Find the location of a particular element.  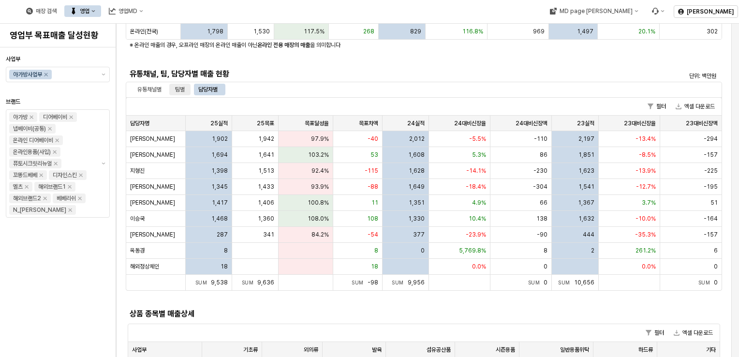

span: 1,851 is located at coordinates (586, 155).